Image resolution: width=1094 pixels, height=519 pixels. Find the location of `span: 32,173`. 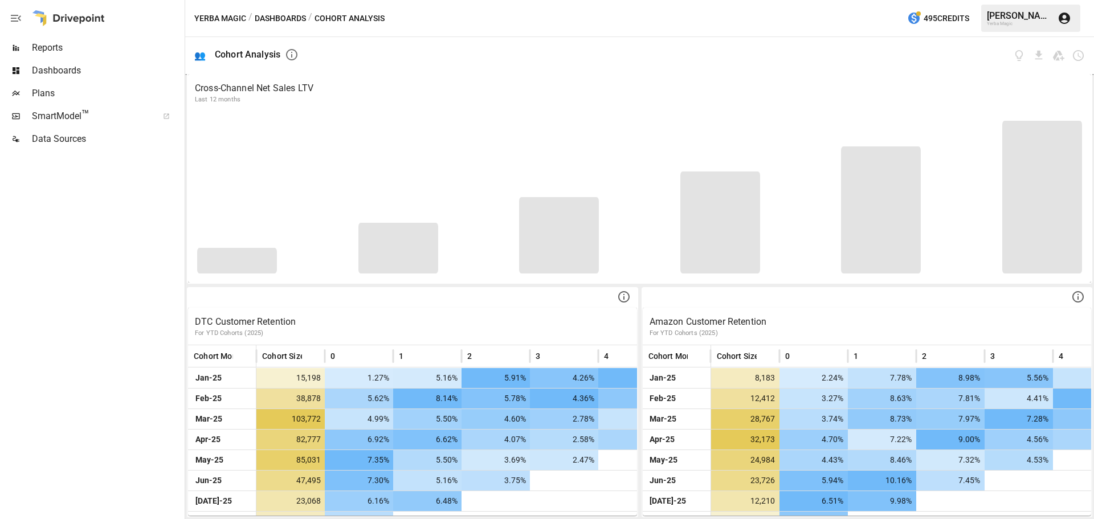

span: 32,173 is located at coordinates (747, 439).